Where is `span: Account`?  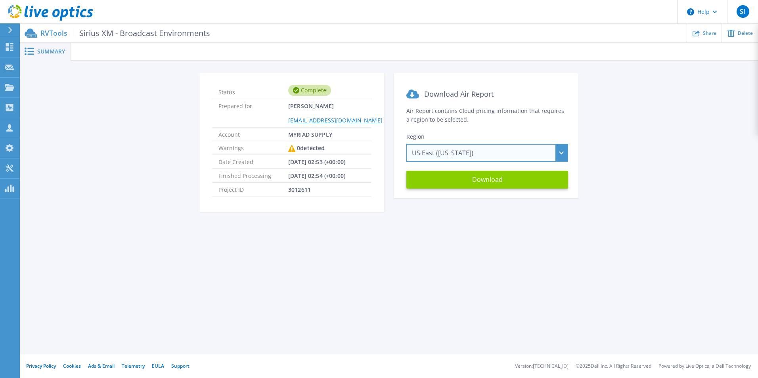
span: Account is located at coordinates (253, 134).